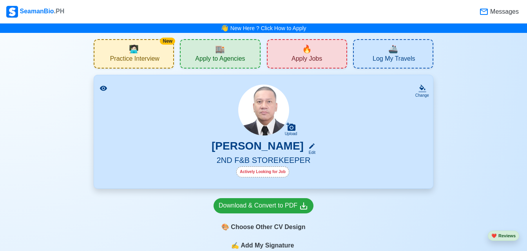 The image size is (527, 251). What do you see at coordinates (503, 12) in the screenshot?
I see `span: Messages` at bounding box center [503, 12].